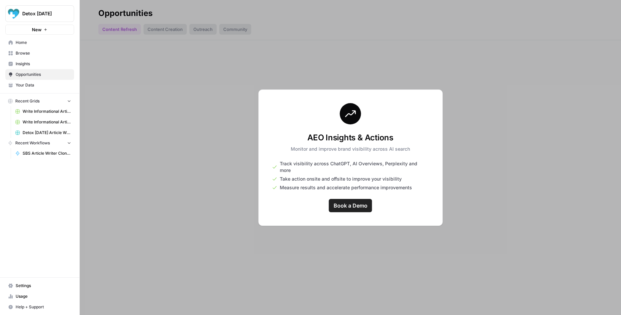  I want to click on span: New, so click(37, 30).